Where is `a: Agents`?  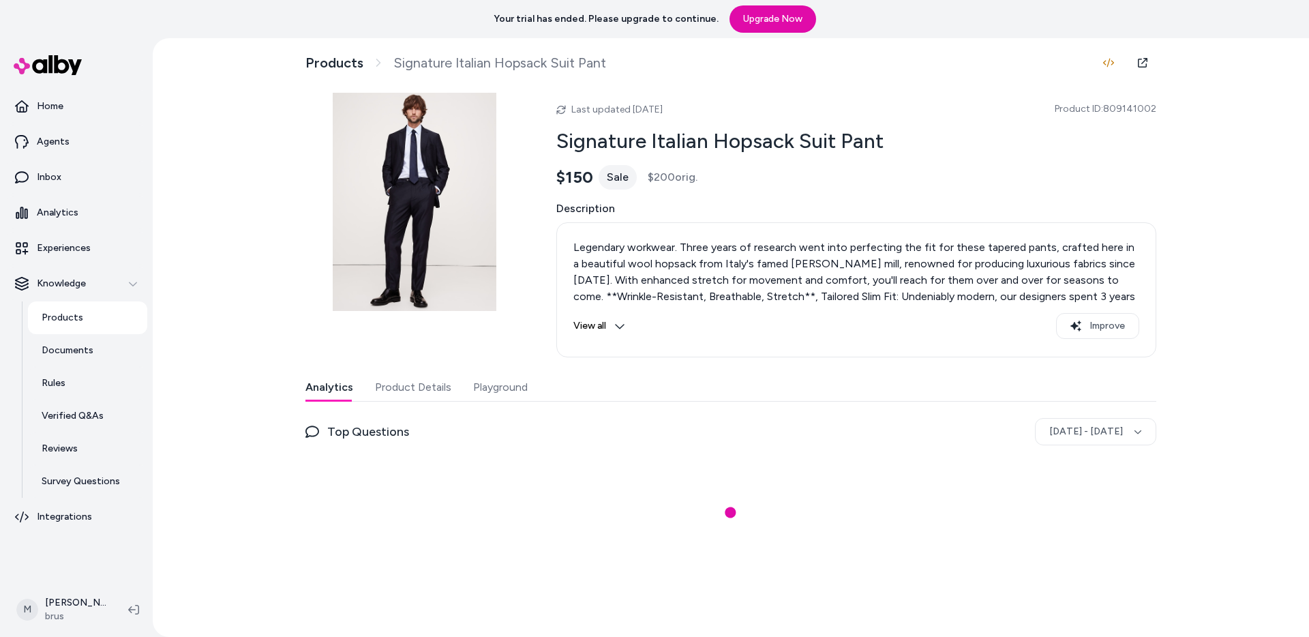
a: Agents is located at coordinates (76, 142).